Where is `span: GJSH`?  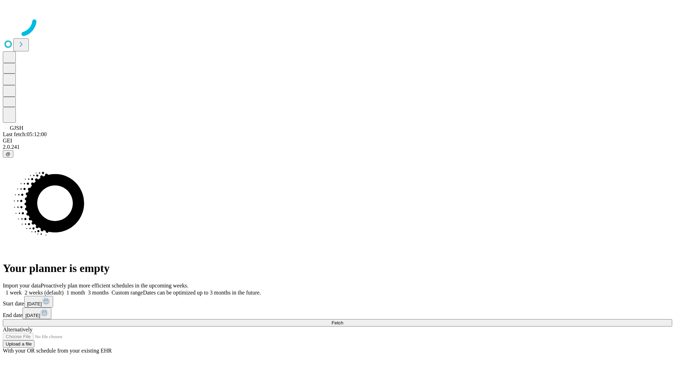
span: GJSH is located at coordinates (17, 128).